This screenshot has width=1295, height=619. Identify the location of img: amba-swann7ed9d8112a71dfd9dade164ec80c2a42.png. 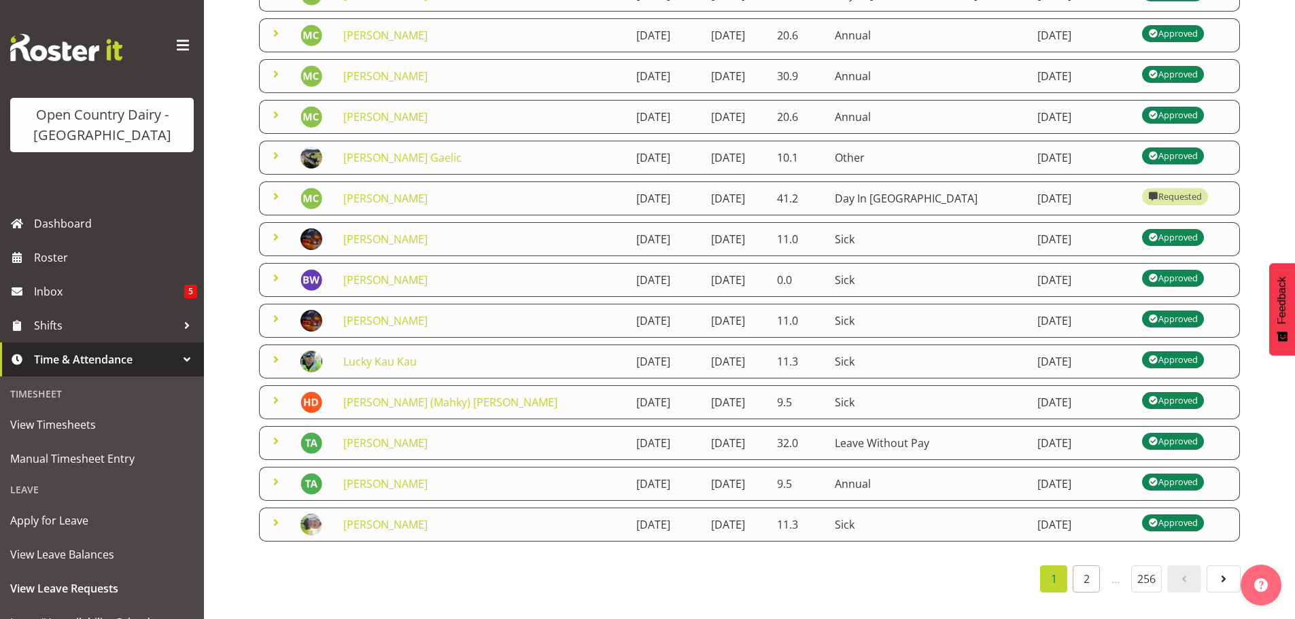
(311, 239).